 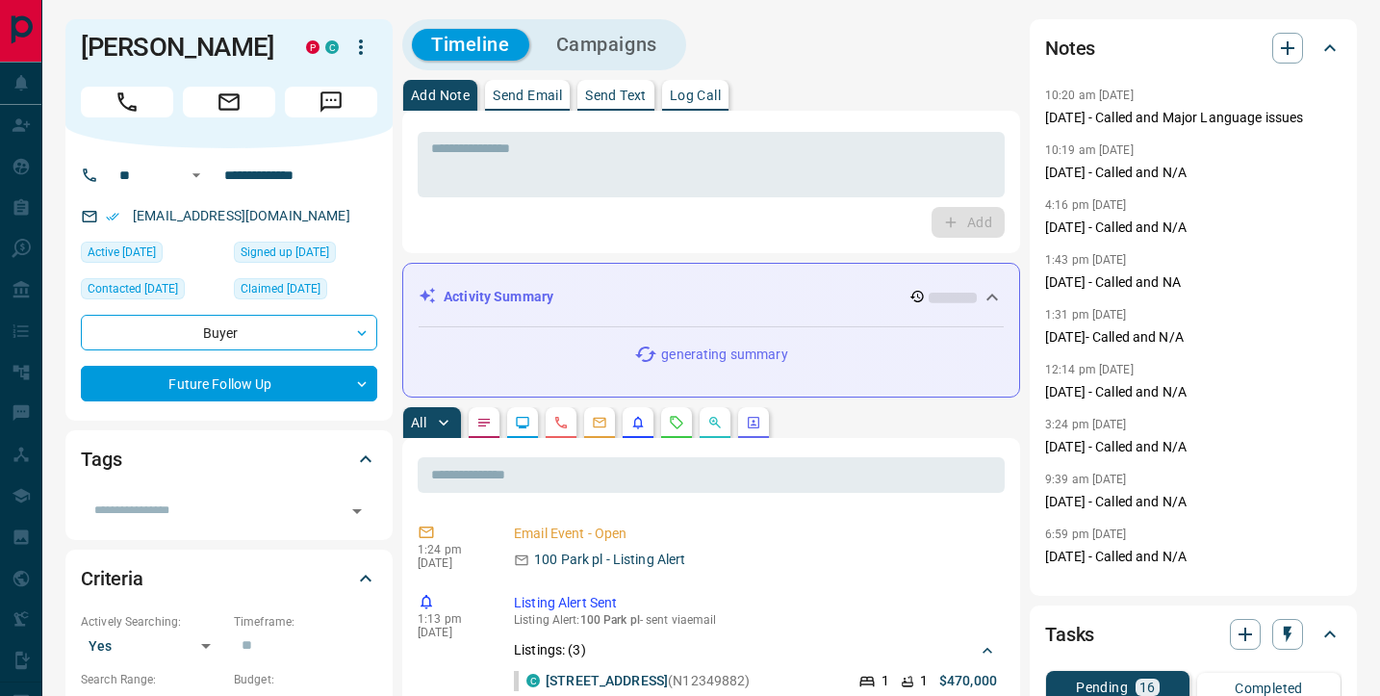 What do you see at coordinates (498, 296) in the screenshot?
I see `p: Activity Summary` at bounding box center [498, 296].